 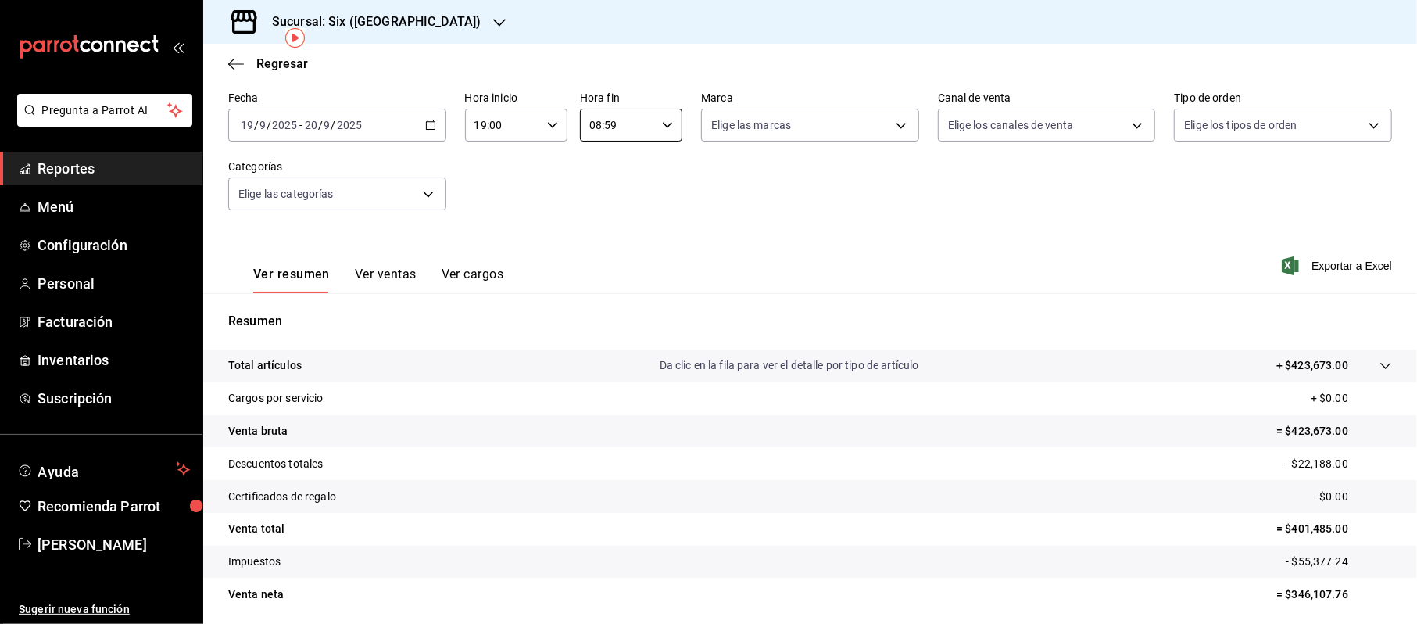 I want to click on label: Marca, so click(x=809, y=98).